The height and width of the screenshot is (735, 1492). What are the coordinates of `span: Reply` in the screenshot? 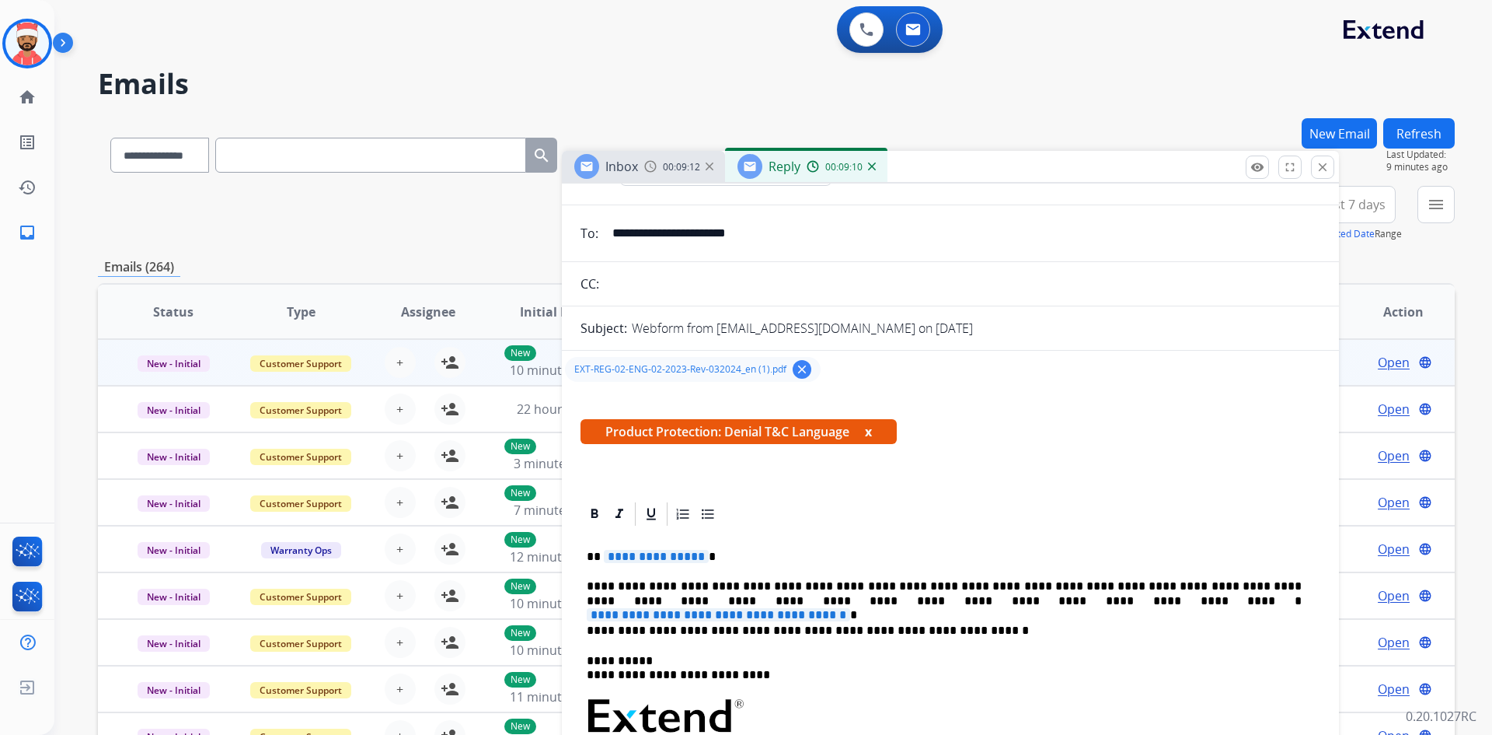 It's located at (784, 166).